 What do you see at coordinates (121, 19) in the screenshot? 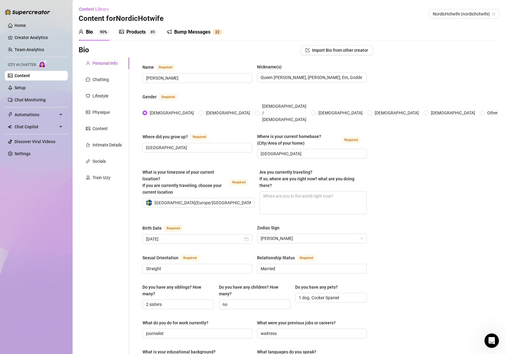
I see `h3: Content for NordicHotwife` at bounding box center [121, 19].